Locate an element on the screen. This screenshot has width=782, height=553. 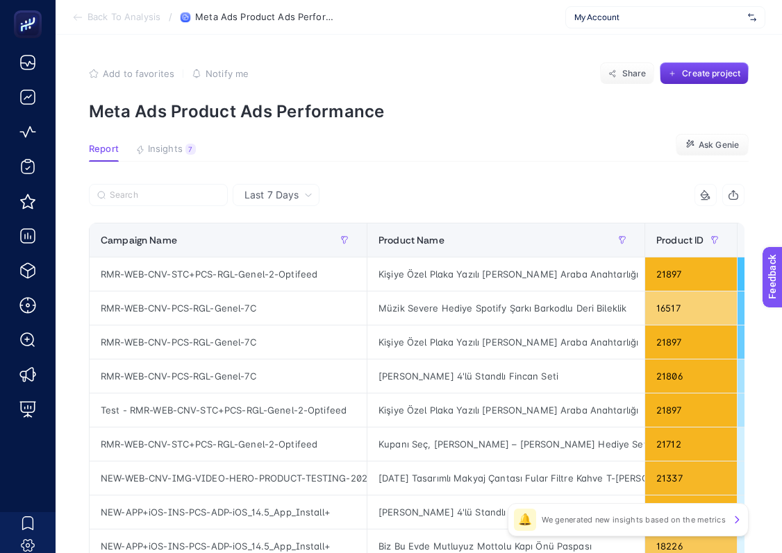
div: Test - RMR-WEB-CNV-STC+PCS-RGL-Genel-2-Optifeed is located at coordinates (228, 410).